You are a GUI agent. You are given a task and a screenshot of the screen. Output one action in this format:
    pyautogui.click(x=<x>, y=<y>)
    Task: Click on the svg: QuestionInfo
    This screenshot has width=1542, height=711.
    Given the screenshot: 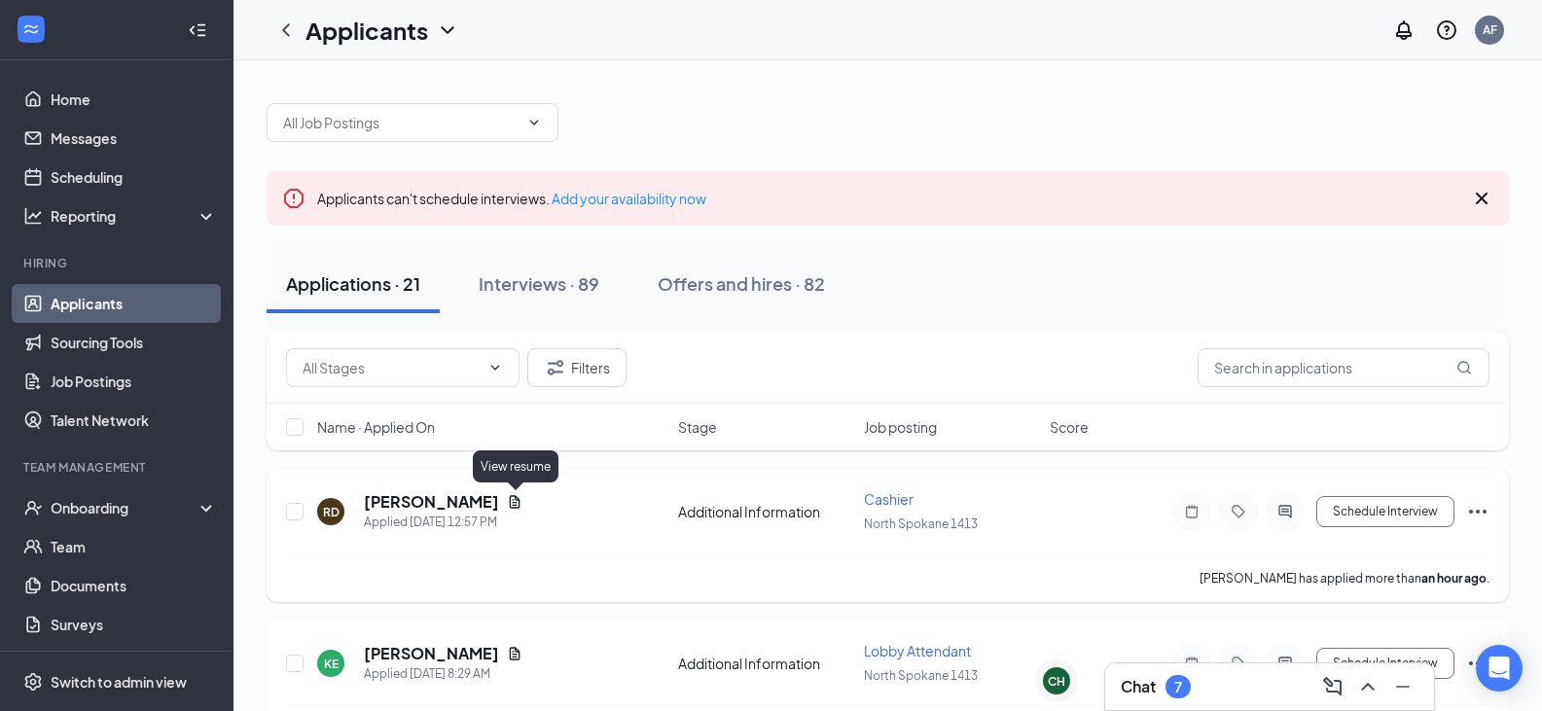 What is the action you would take?
    pyautogui.click(x=1446, y=30)
    